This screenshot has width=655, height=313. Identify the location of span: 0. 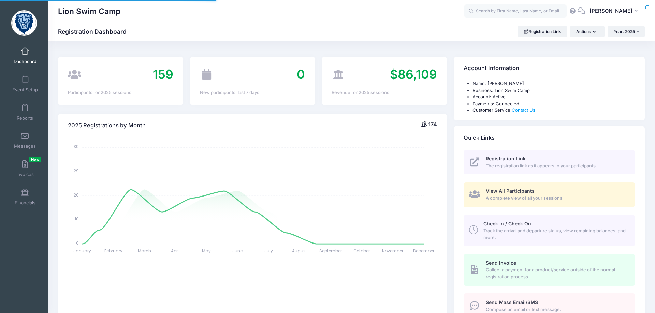
(301, 74).